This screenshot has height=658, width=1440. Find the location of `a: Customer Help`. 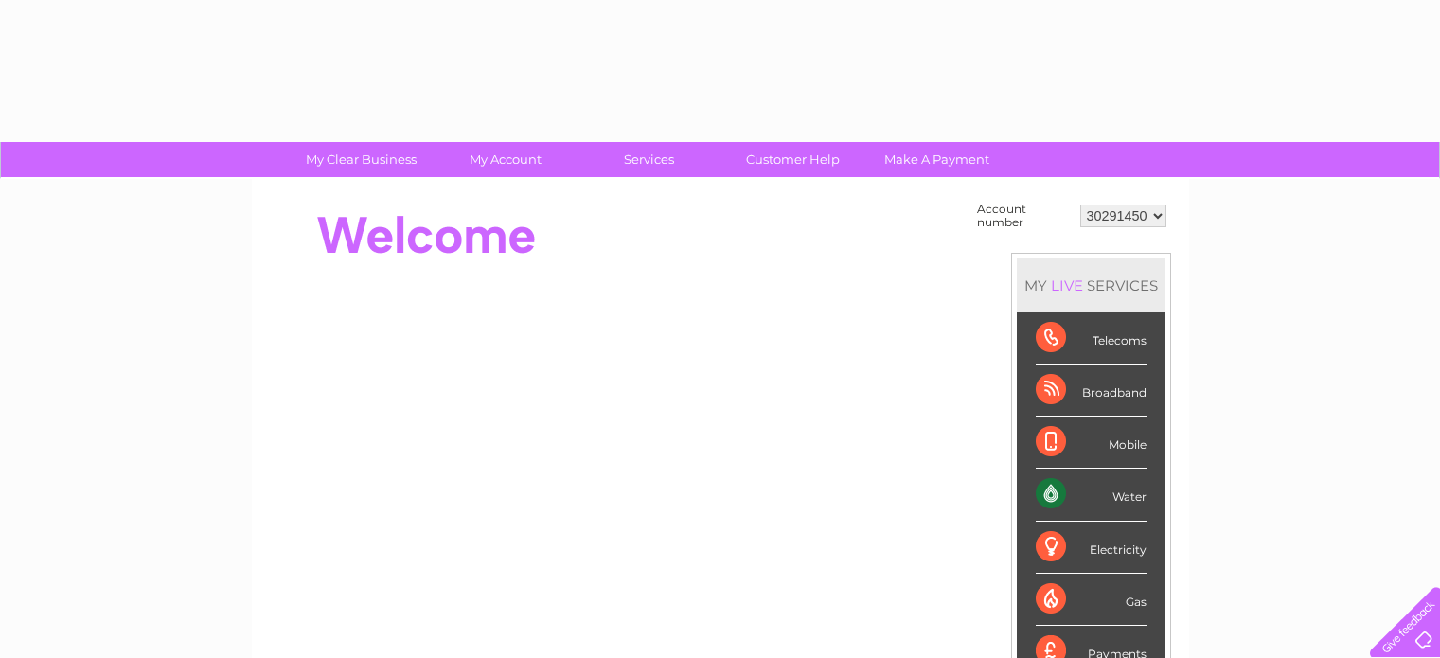

a: Customer Help is located at coordinates (793, 159).